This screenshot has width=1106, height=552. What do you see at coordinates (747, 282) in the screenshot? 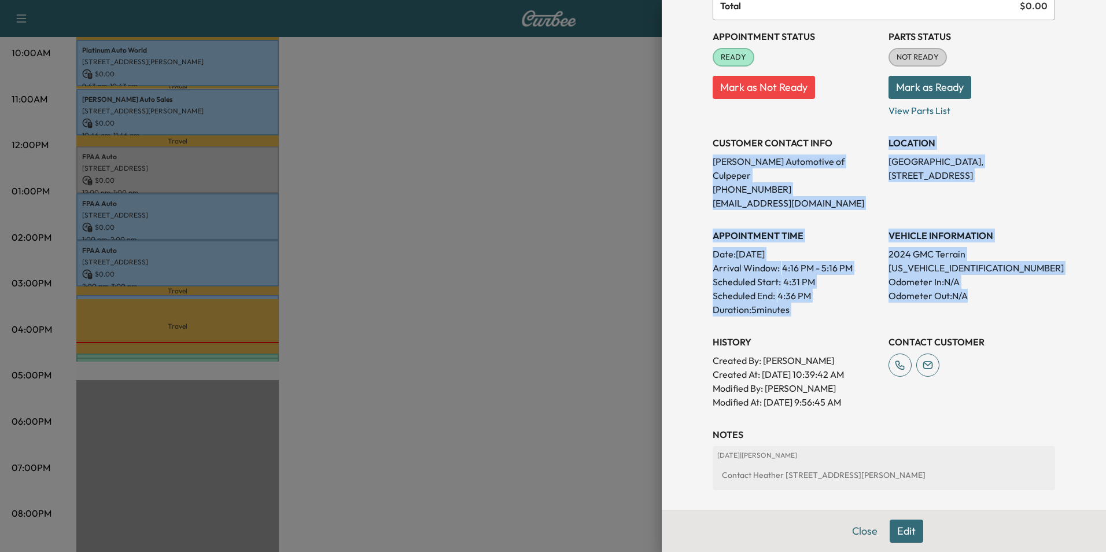
I see `p: Scheduled Start:` at bounding box center [747, 282].